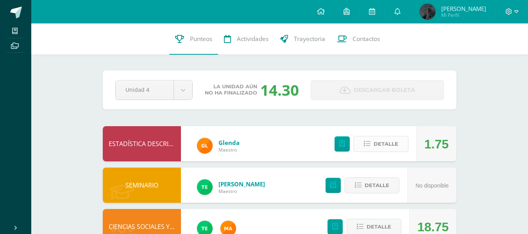 This screenshot has width=528, height=234. I want to click on span: No disponible, so click(432, 186).